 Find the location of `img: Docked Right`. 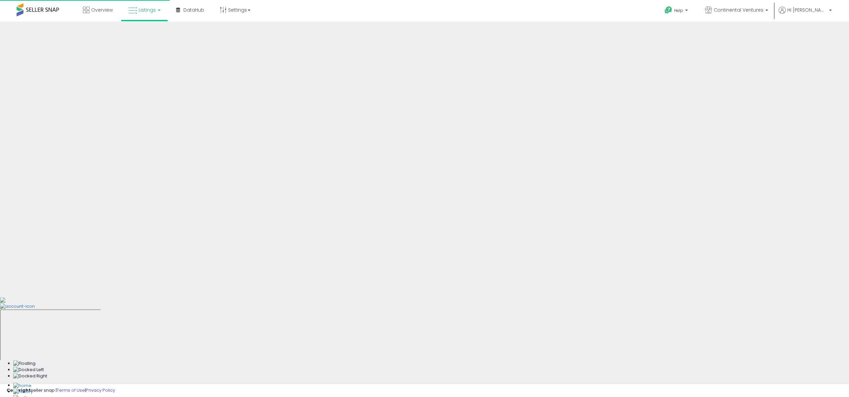

img: Docked Right is located at coordinates (30, 376).